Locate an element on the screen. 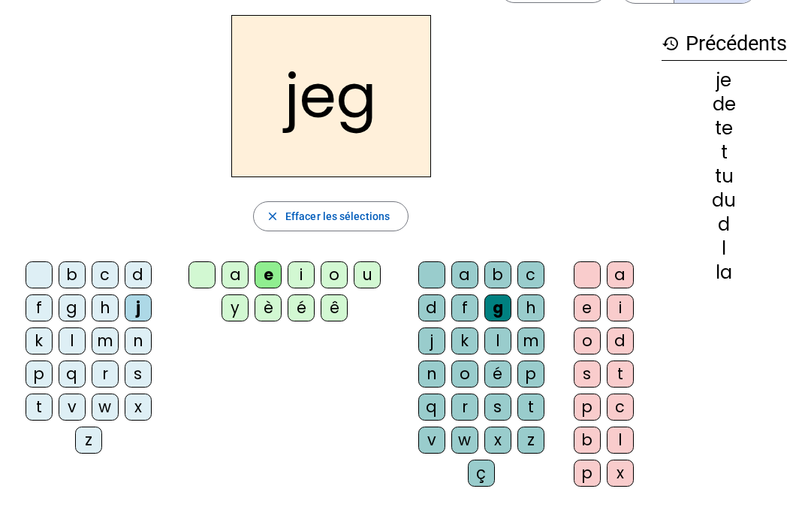 The width and height of the screenshot is (811, 531). h3: Précédents is located at coordinates (724, 44).